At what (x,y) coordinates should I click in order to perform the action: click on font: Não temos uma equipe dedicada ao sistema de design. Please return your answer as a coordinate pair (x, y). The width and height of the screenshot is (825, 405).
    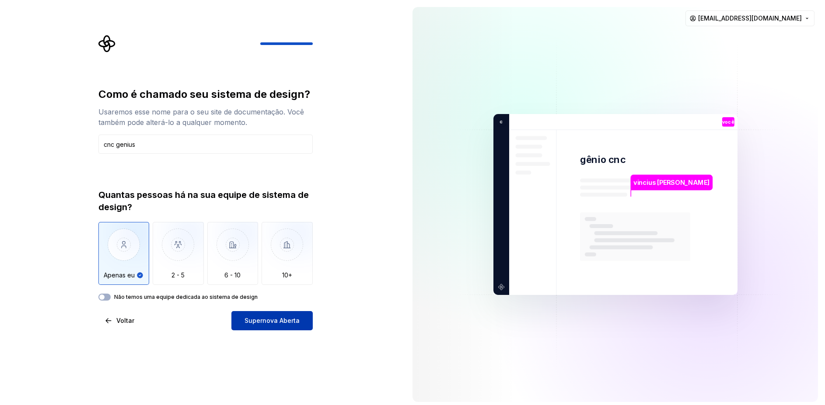
    Looking at the image, I should click on (186, 297).